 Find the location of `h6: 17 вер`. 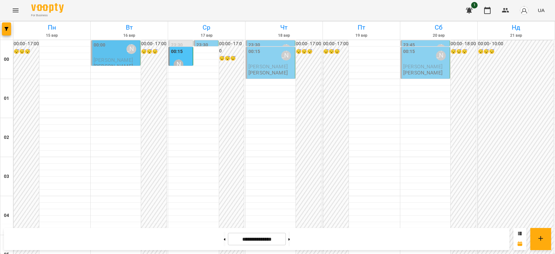

h6: 17 вер is located at coordinates (207, 35).